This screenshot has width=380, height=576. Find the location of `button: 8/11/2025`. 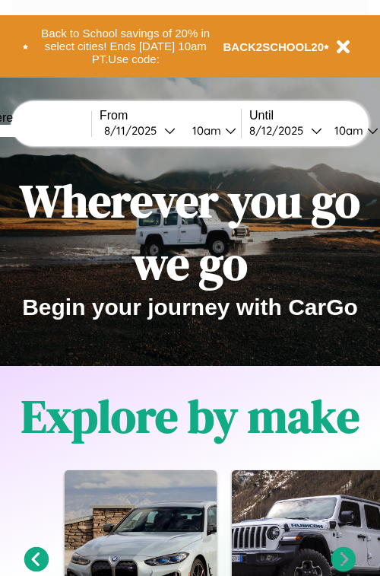

button: 8/11/2025 is located at coordinates (140, 130).